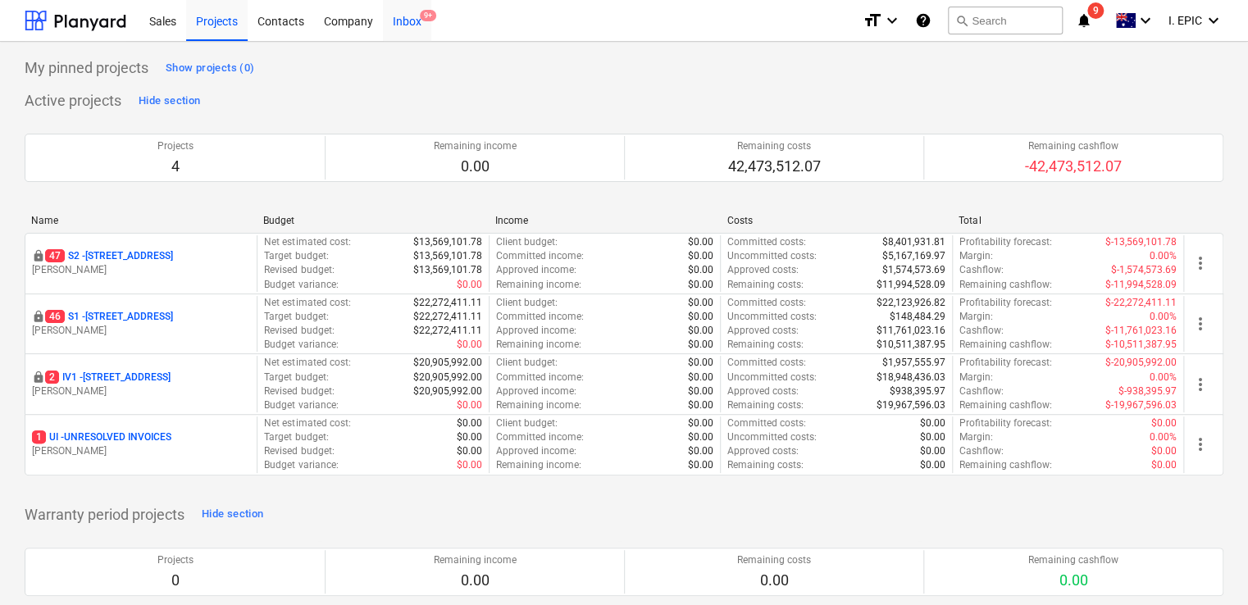 The image size is (1248, 605). Describe the element at coordinates (39, 437) in the screenshot. I see `span: 1` at that location.